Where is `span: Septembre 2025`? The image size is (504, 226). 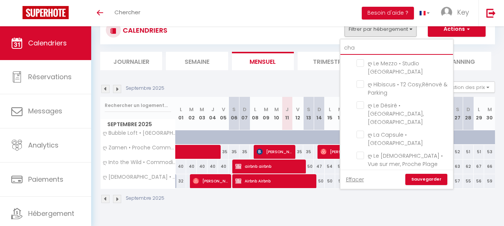 span: Septembre 2025 is located at coordinates (138, 124).